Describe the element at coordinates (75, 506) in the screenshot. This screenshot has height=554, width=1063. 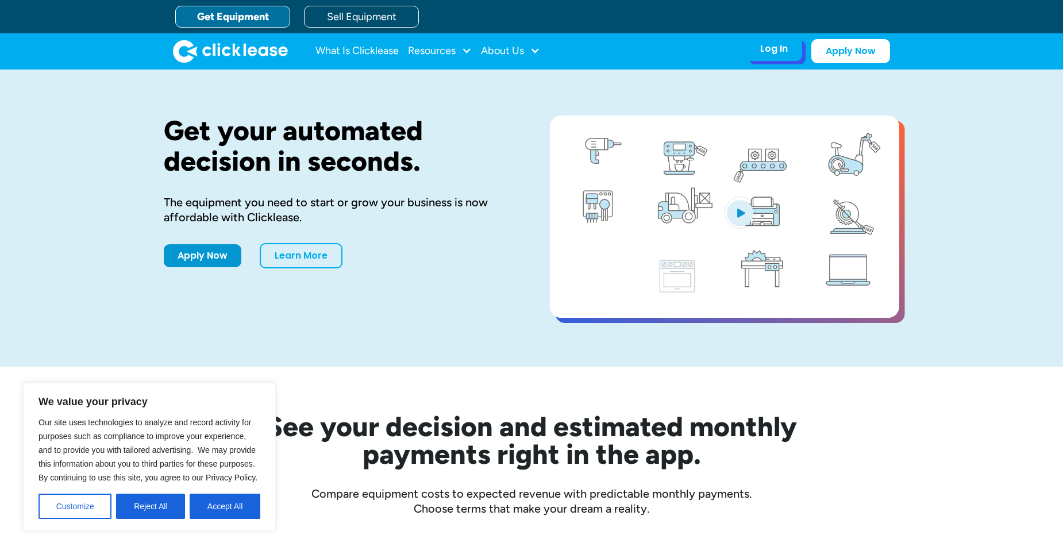
I see `button: Customize` at that location.